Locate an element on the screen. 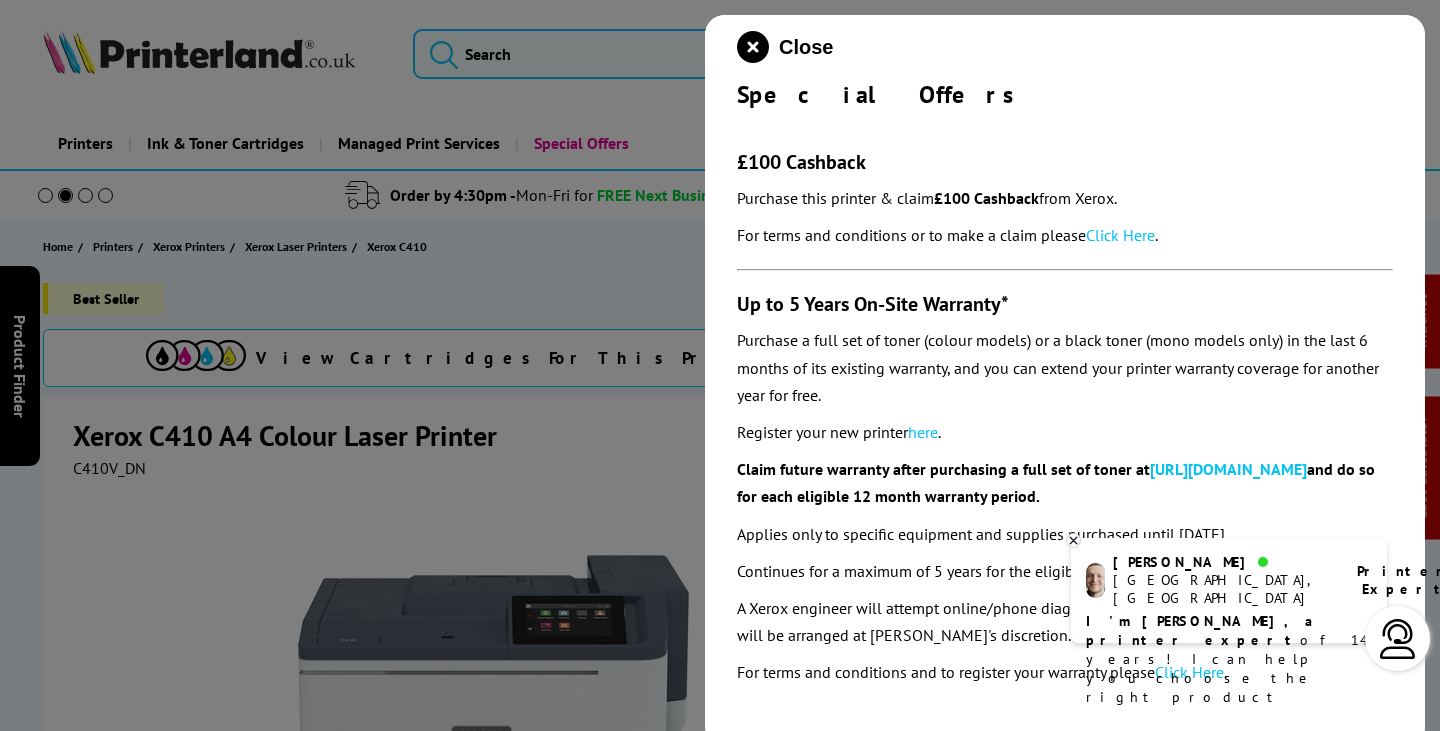 This screenshot has width=1440, height=731. h3: Up to 5 Years On-Site Warranty* is located at coordinates (1065, 304).